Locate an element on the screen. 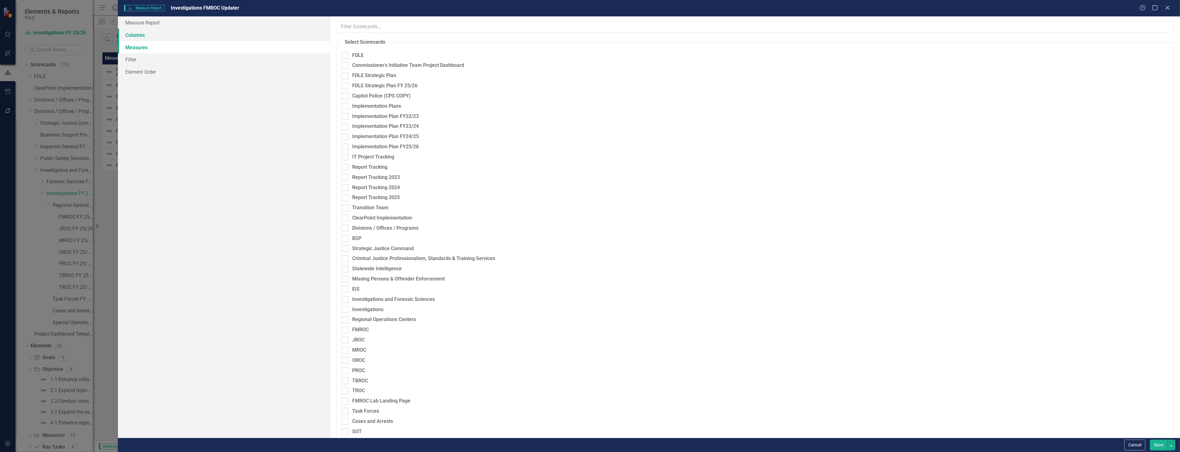 This screenshot has height=452, width=1180. div: BSP is located at coordinates (357, 238).